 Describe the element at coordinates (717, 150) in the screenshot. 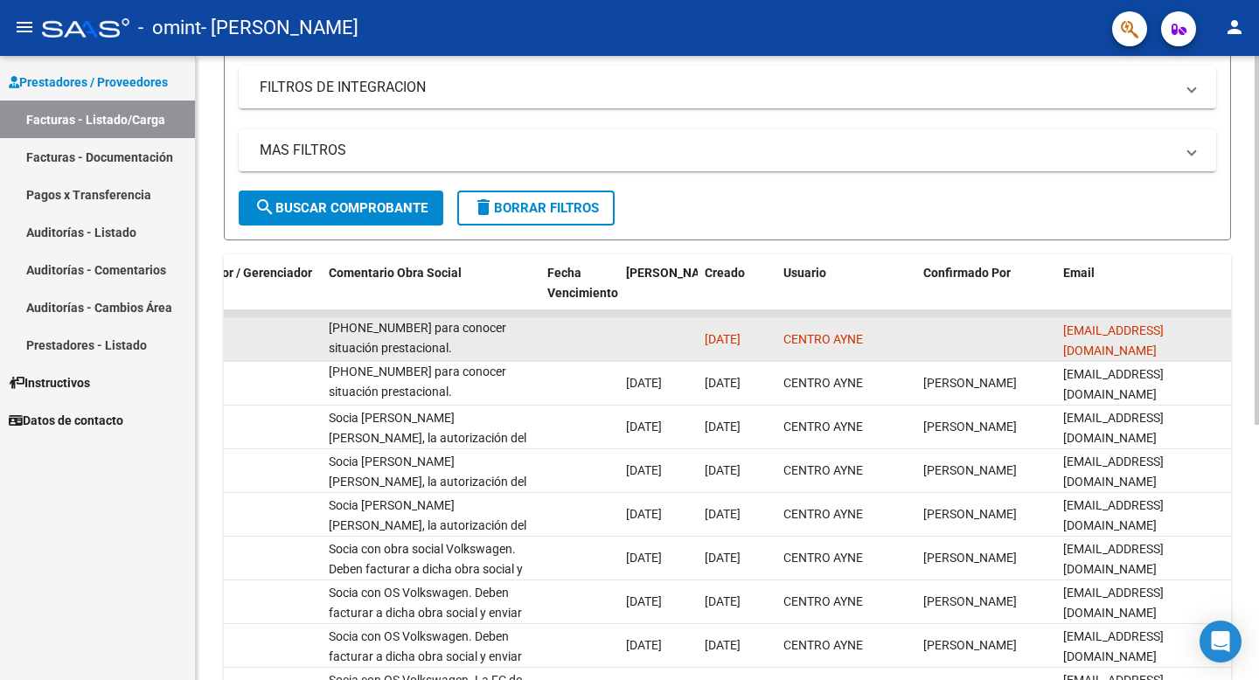

I see `mat-panel-title: MAS FILTROS` at that location.